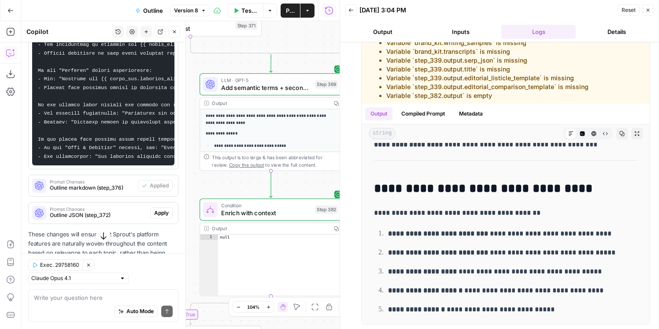 This screenshot has width=659, height=329. What do you see at coordinates (136, 311) in the screenshot?
I see `button: Auto Mode` at bounding box center [136, 311].